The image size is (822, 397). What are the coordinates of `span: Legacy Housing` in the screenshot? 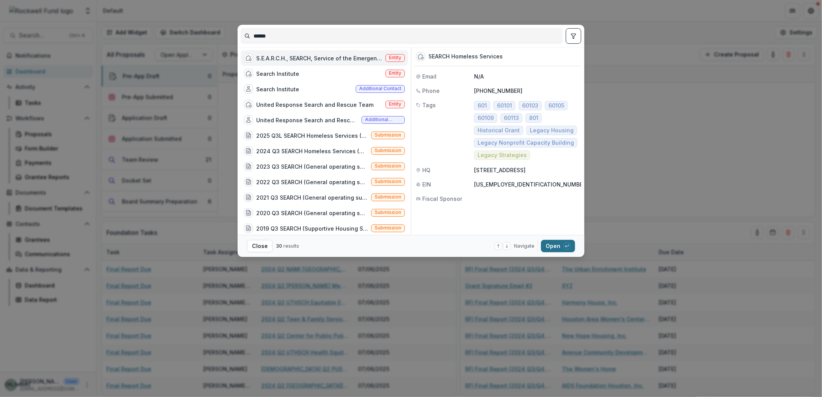 It's located at (551, 130).